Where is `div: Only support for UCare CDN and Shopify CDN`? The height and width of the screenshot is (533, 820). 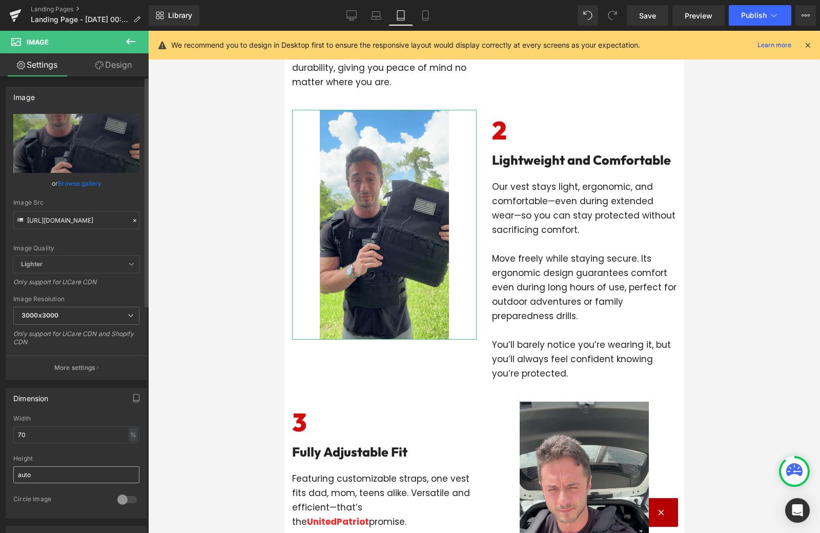
div: Only support for UCare CDN and Shopify CDN is located at coordinates (76, 341).